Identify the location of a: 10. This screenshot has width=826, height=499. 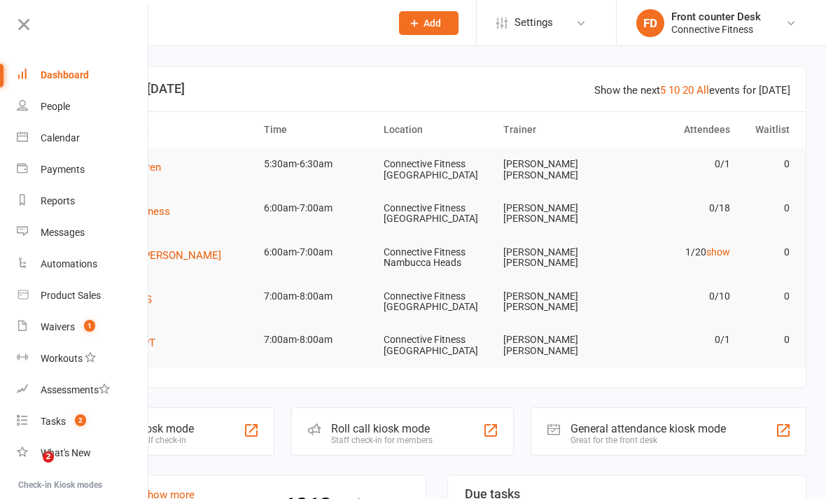
(674, 90).